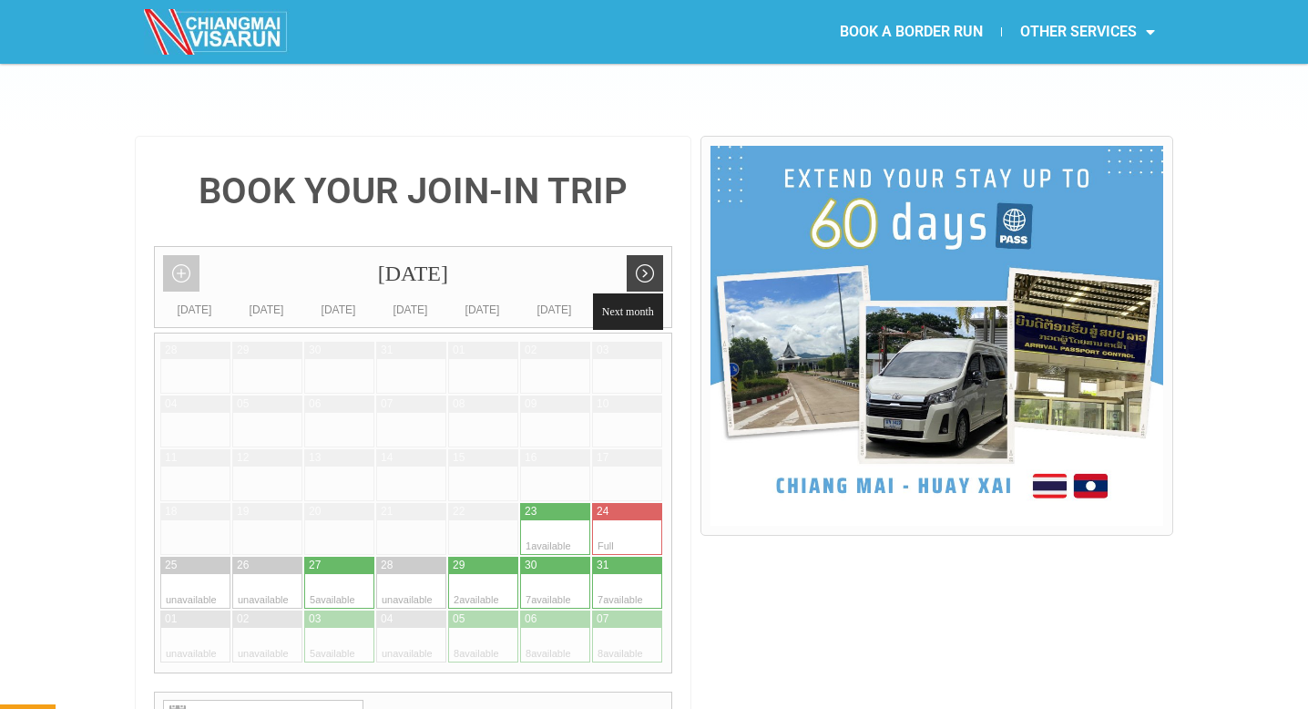 This screenshot has height=709, width=1308. What do you see at coordinates (602, 457) in the screenshot?
I see `div: 17` at bounding box center [602, 457].